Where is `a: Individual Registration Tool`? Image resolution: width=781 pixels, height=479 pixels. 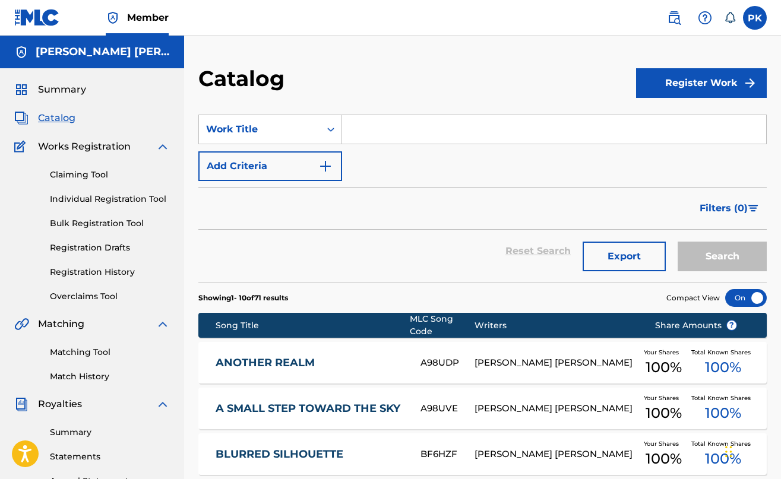
a: Individual Registration Tool is located at coordinates (110, 199).